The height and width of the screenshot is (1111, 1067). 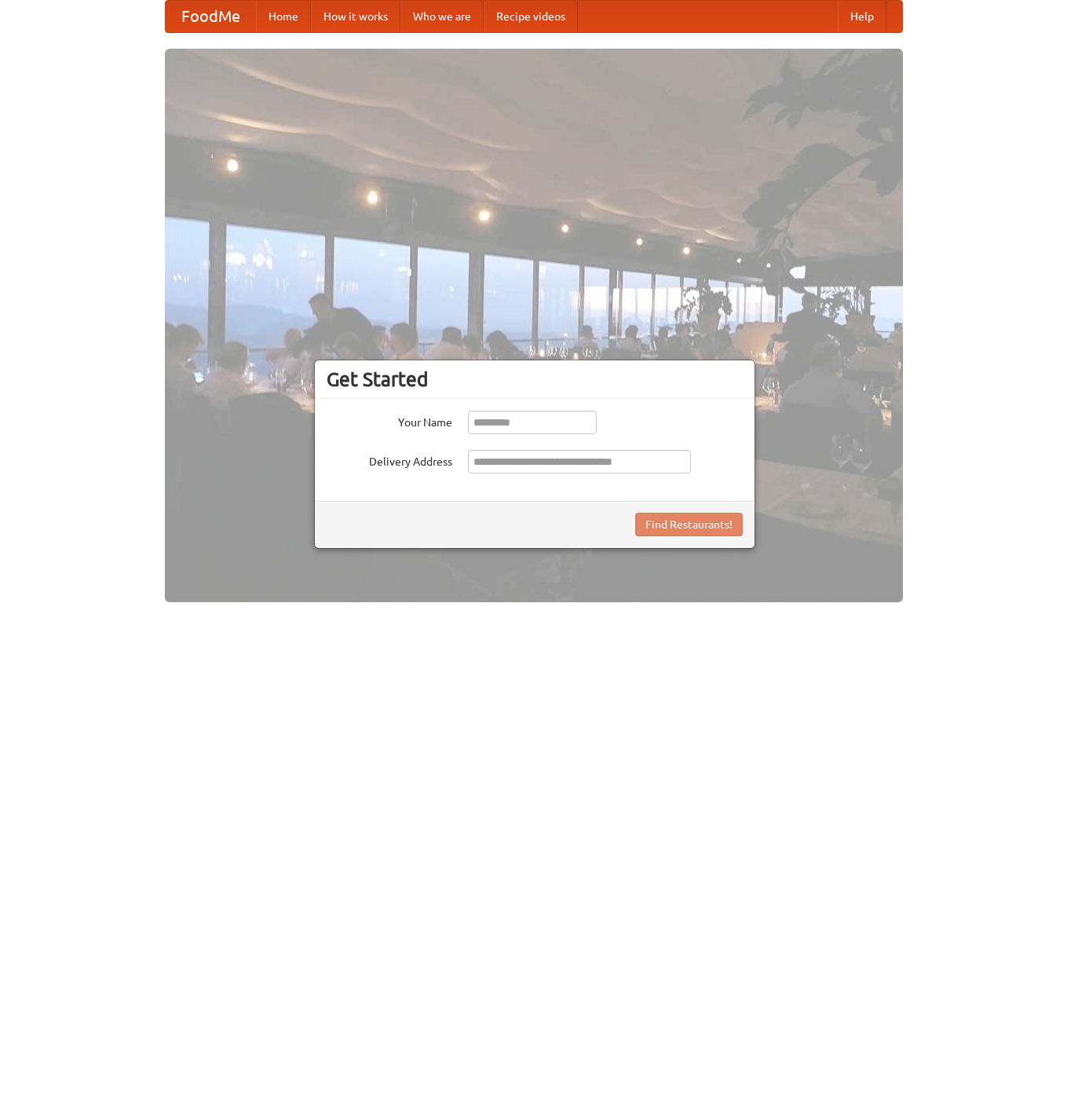 What do you see at coordinates (283, 16) in the screenshot?
I see `a: Home` at bounding box center [283, 16].